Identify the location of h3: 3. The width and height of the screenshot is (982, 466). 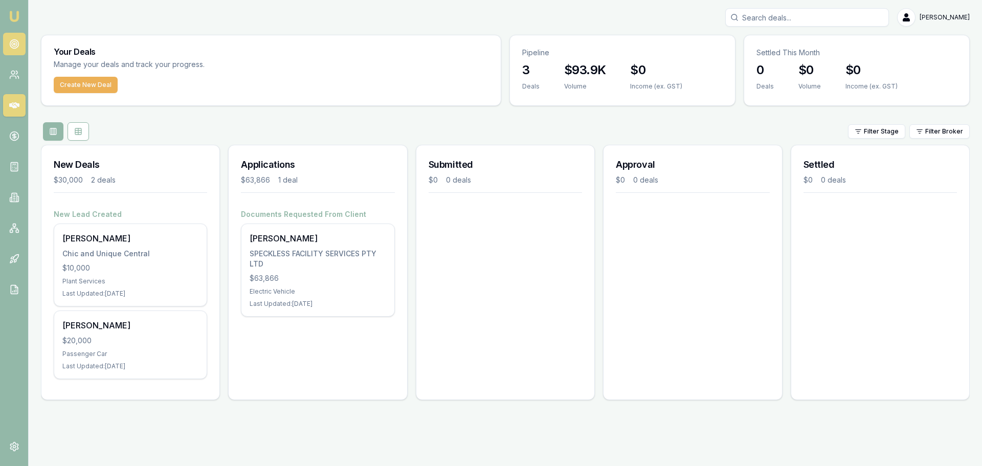
(531, 70).